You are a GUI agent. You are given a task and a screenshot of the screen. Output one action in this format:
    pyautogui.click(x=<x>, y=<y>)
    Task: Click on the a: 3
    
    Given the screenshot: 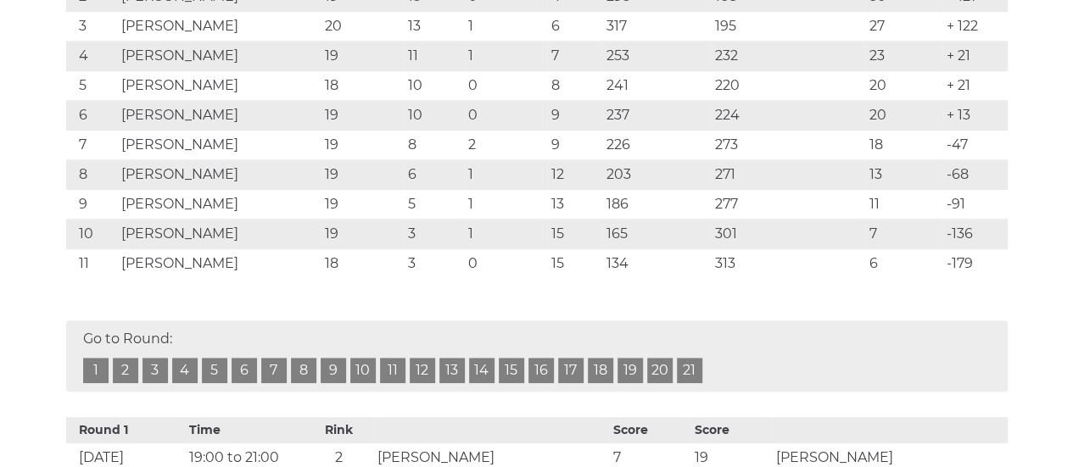 What is the action you would take?
    pyautogui.click(x=155, y=371)
    